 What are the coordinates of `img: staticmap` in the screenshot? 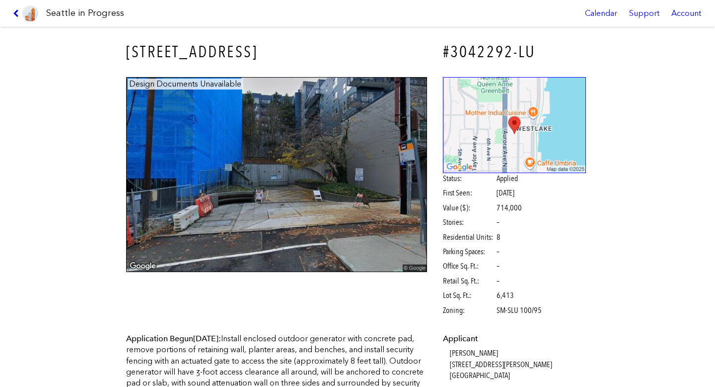 It's located at (515, 125).